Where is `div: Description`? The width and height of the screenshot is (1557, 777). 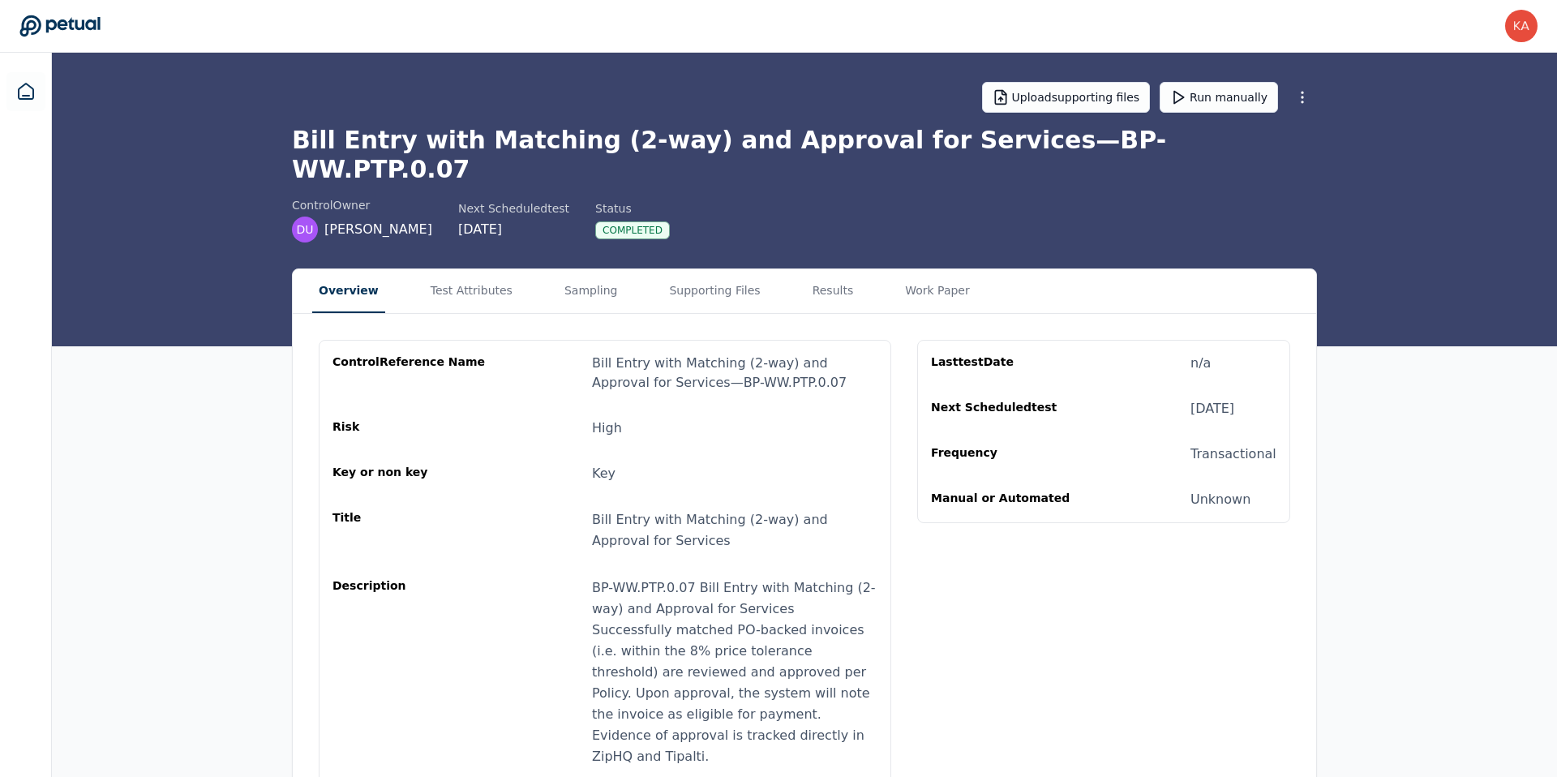
div: Description is located at coordinates (410, 672).